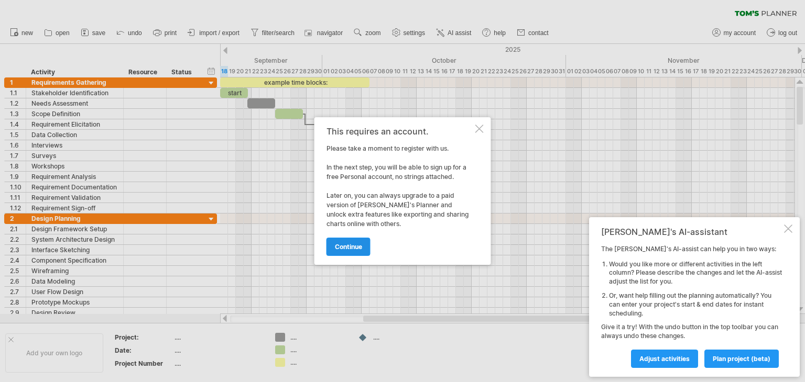 The width and height of the screenshot is (805, 382). I want to click on li: Would you like more or different activities in the left column? Please describe the changes and l..., so click(695, 273).